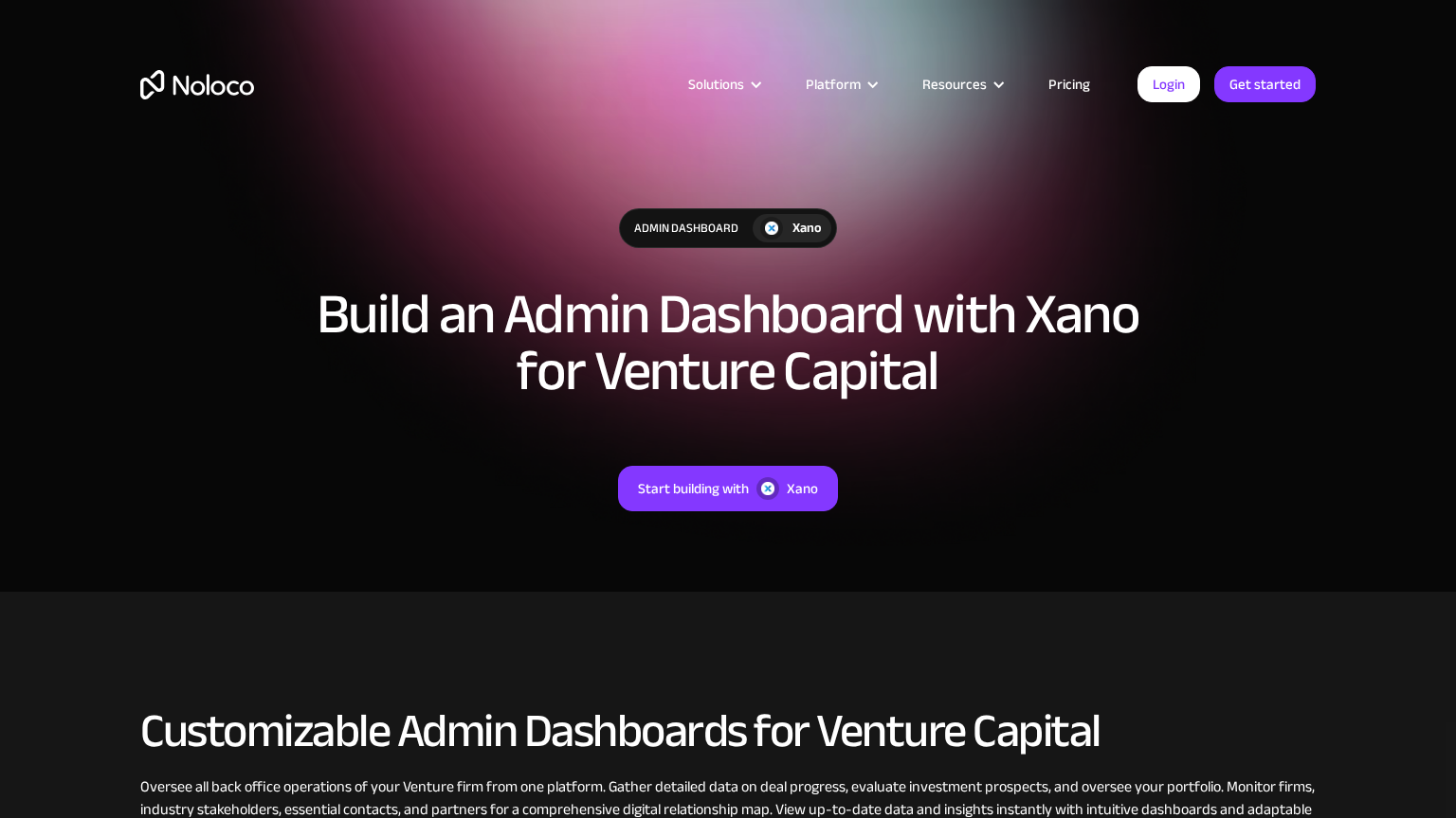 The width and height of the screenshot is (1456, 818). I want to click on a: Login, so click(1169, 84).